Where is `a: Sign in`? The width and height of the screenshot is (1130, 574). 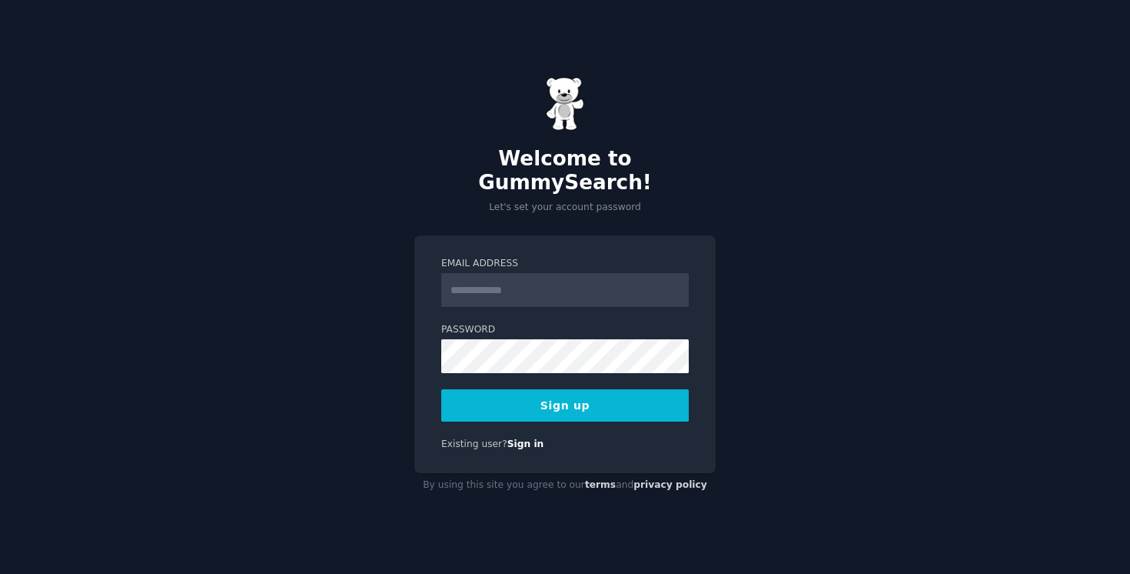
a: Sign in is located at coordinates (526, 444).